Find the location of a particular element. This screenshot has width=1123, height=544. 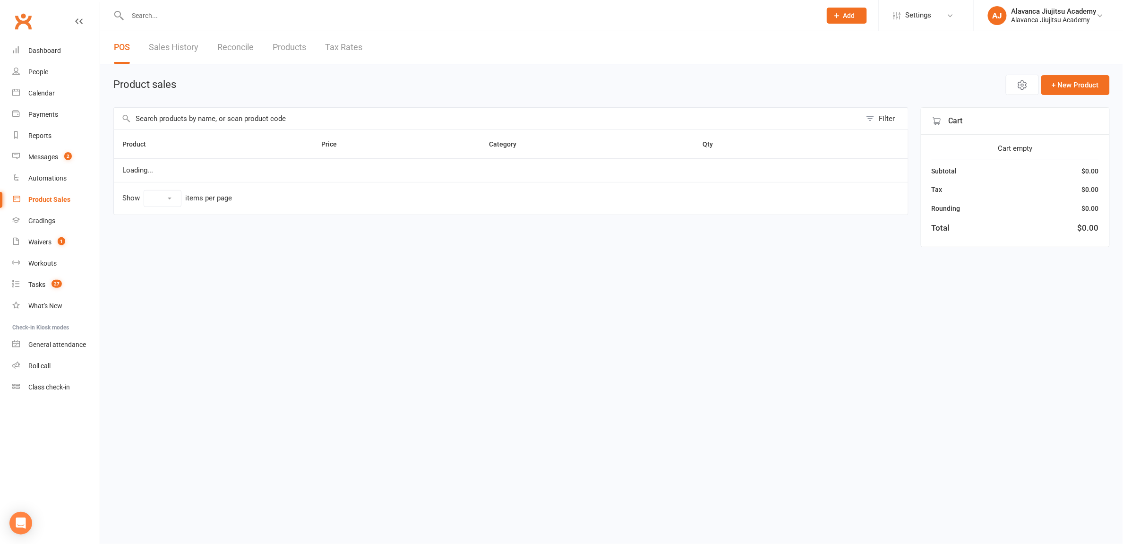

td: Loading... is located at coordinates (511, 170).